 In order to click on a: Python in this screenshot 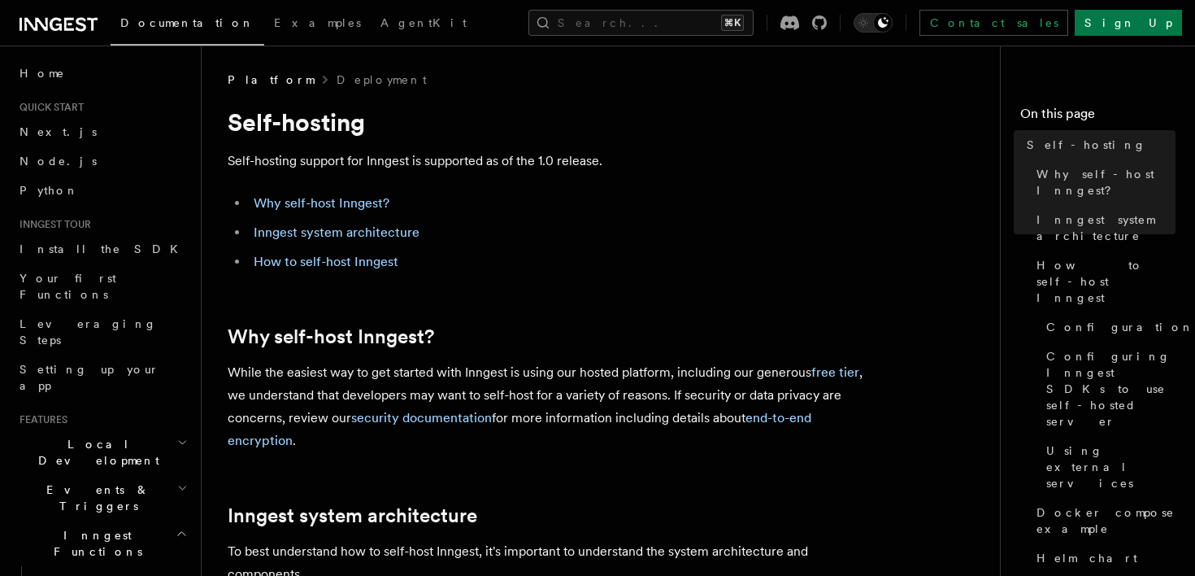, I will do `click(102, 190)`.